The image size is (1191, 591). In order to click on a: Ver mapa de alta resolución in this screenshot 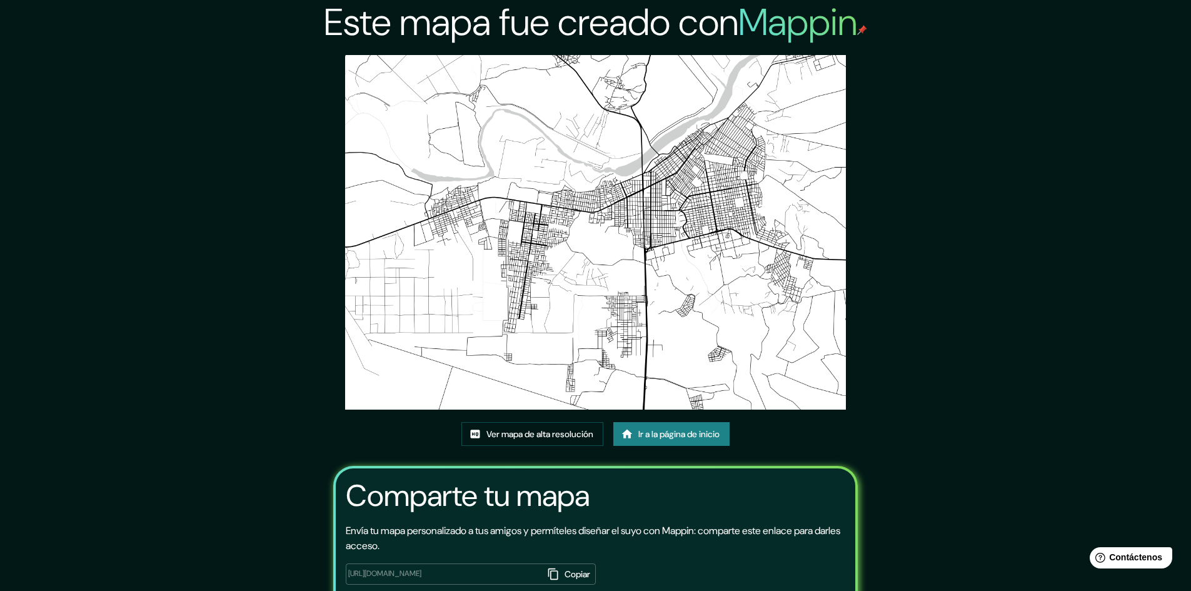, I will do `click(532, 434)`.